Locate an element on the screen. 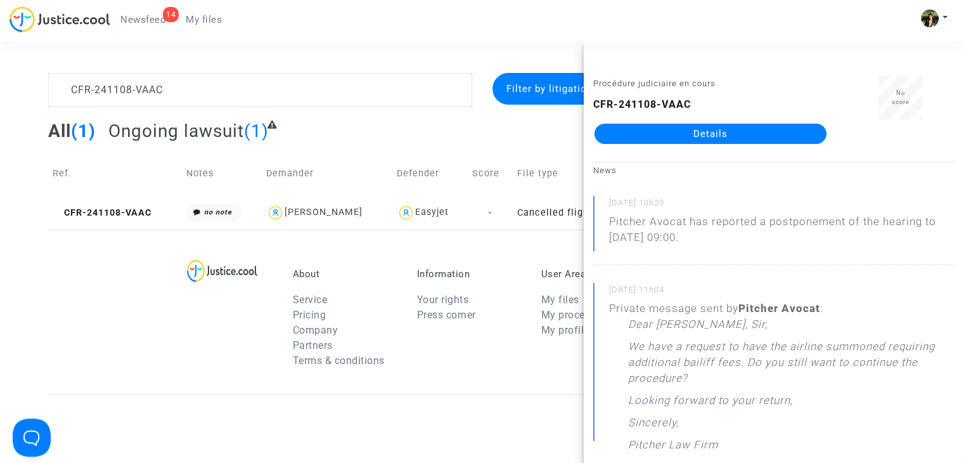 Image resolution: width=964 pixels, height=463 pixels. div: 14 is located at coordinates (170, 15).